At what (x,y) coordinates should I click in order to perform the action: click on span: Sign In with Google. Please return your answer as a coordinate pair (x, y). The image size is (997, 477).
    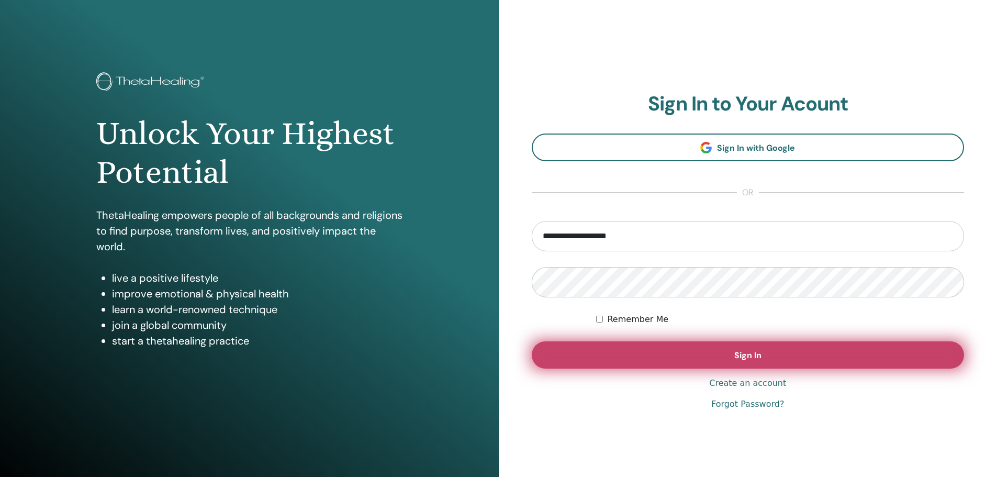
    Looking at the image, I should click on (756, 148).